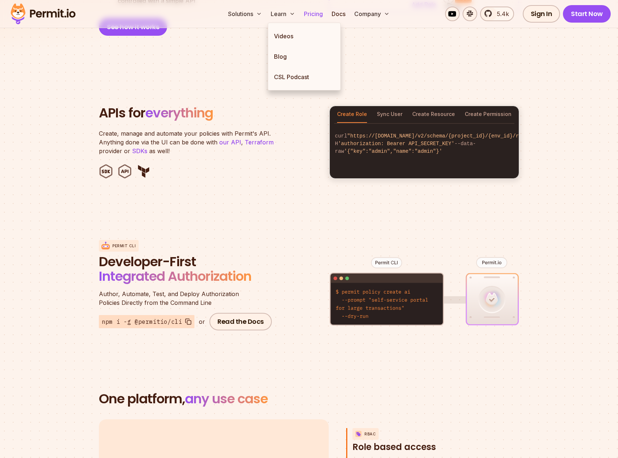 This screenshot has height=458, width=618. What do you see at coordinates (393, 151) in the screenshot?
I see `span: '{"key":"admin","name":"admin"}'` at bounding box center [393, 151].